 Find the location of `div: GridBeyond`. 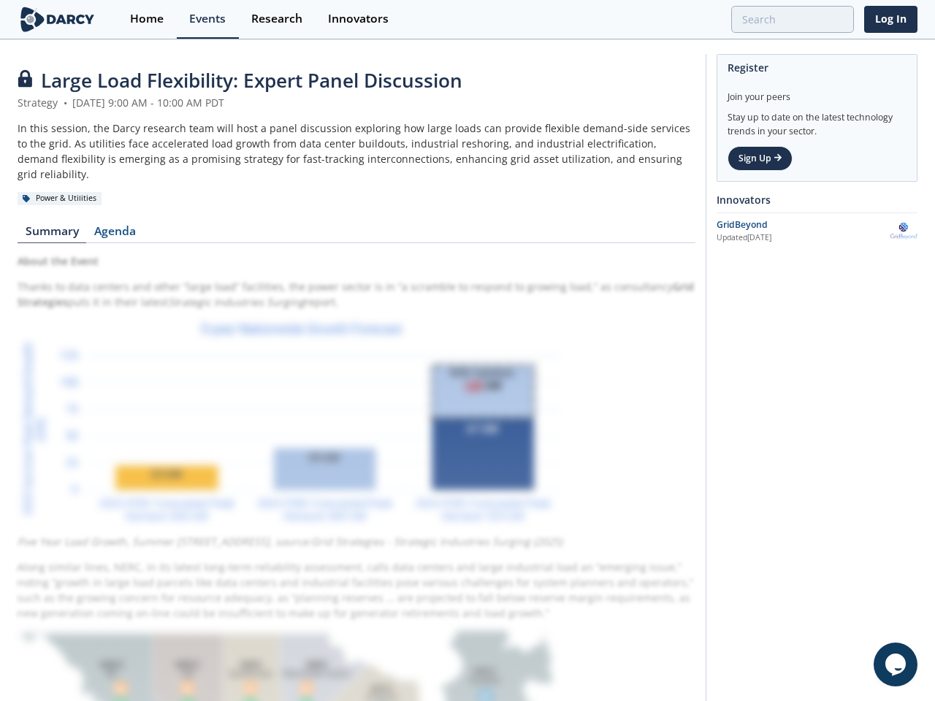

div: GridBeyond is located at coordinates (804, 225).